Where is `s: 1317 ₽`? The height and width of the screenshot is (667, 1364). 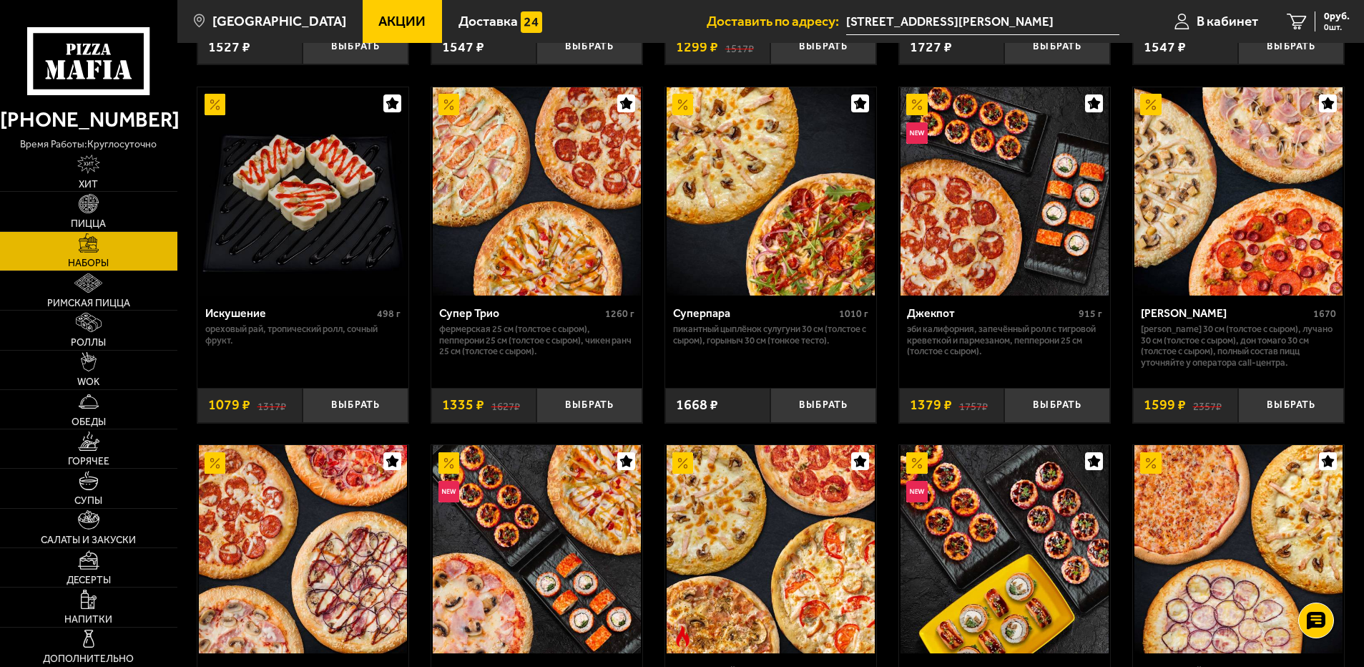
s: 1317 ₽ is located at coordinates (272, 405).